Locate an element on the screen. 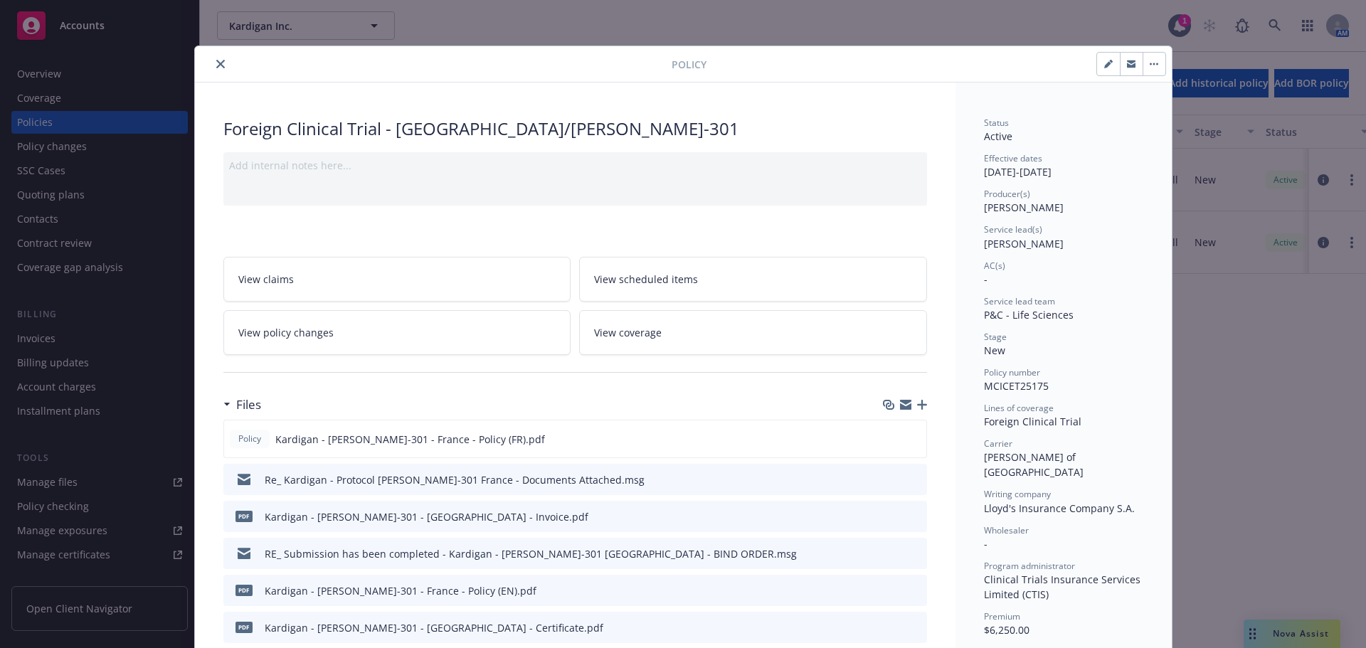 This screenshot has height=648, width=1366. span: Service lead team is located at coordinates (1020, 301).